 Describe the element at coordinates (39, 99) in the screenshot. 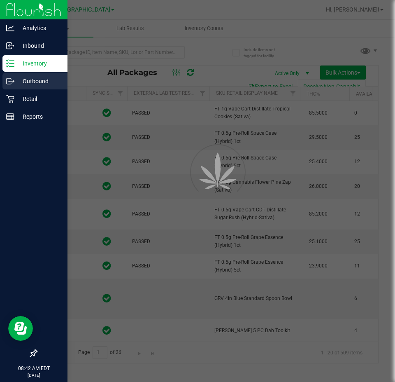

I see `p: Retail` at that location.